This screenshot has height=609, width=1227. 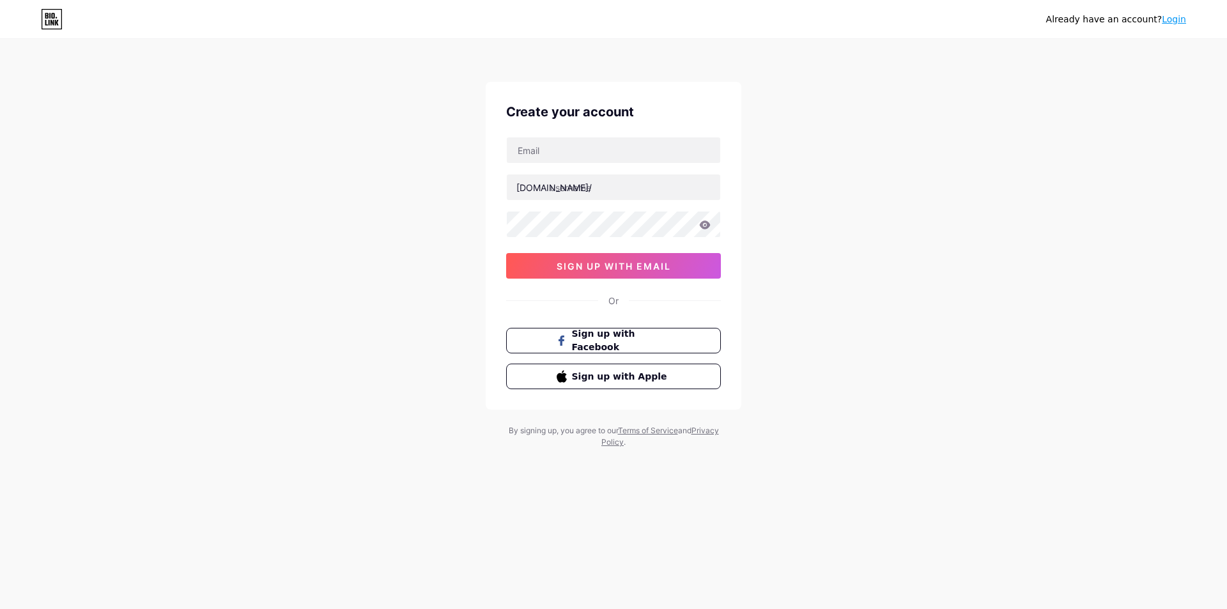 What do you see at coordinates (613, 266) in the screenshot?
I see `button: sign up with email` at bounding box center [613, 266].